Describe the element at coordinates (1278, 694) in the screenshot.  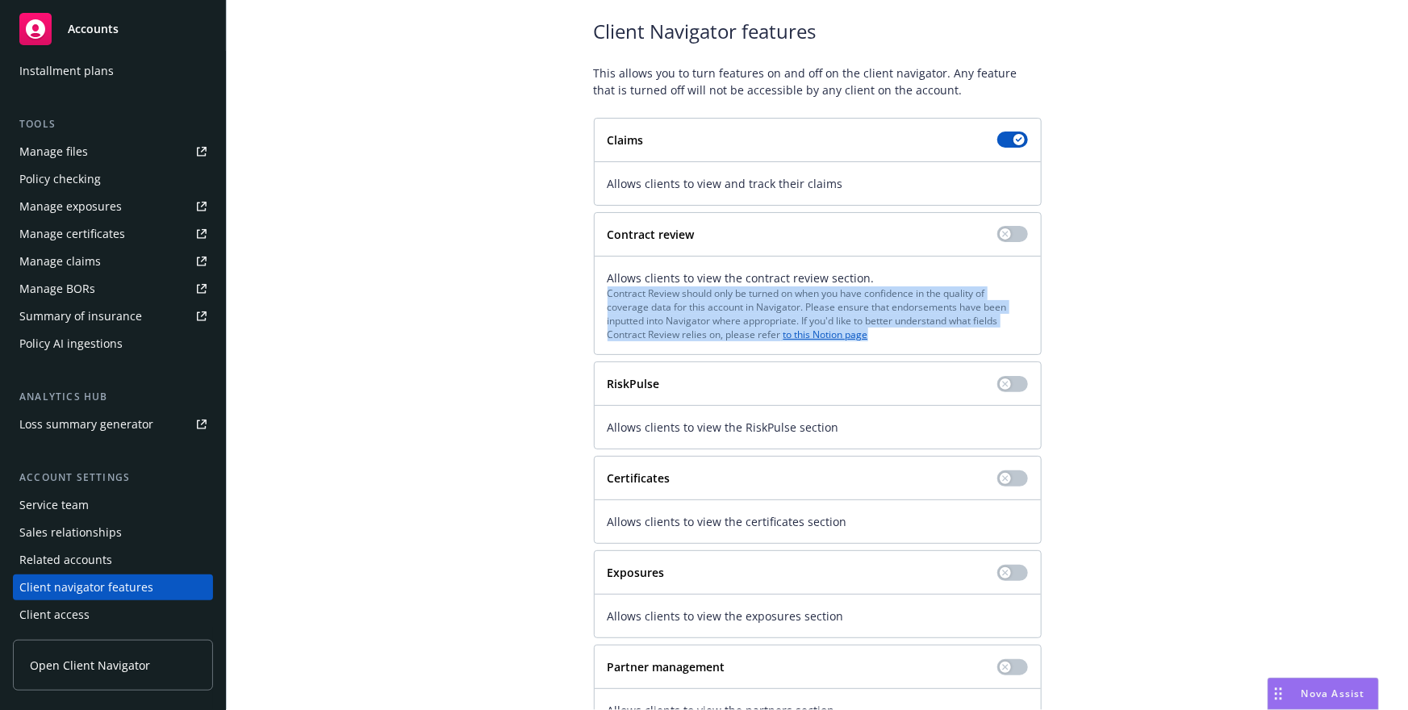
I see `div: Drag to move` at that location.